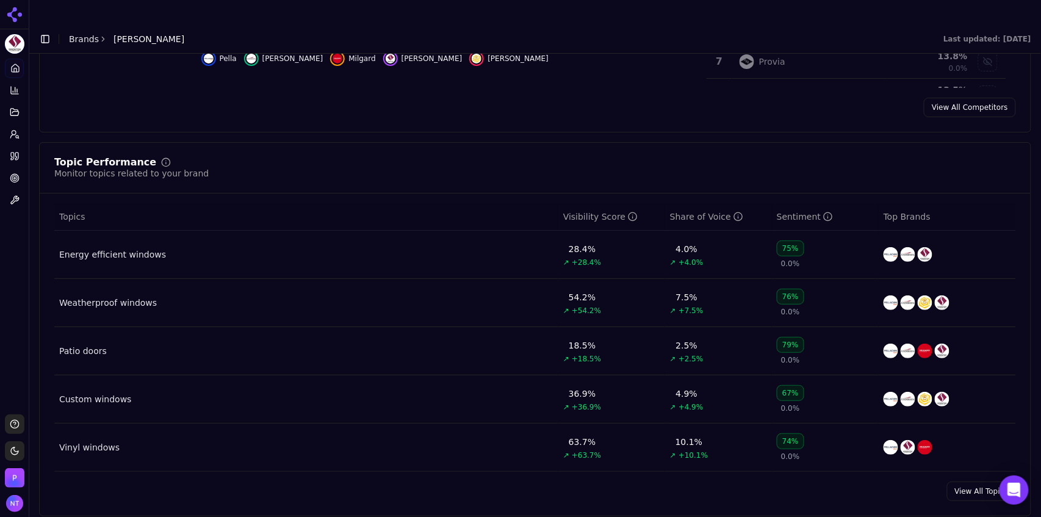  I want to click on div: 54.2%, so click(582, 297).